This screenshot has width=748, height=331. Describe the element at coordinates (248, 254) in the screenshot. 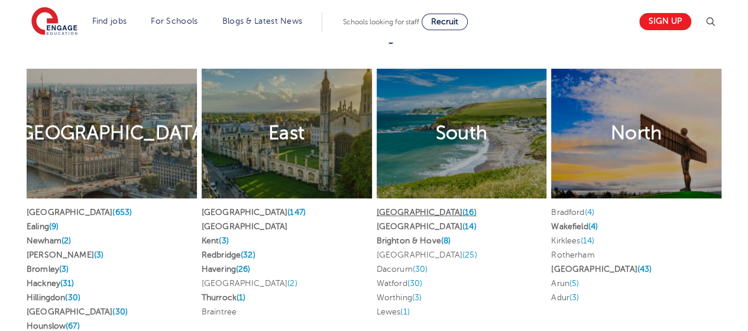

I see `span: (32)` at that location.